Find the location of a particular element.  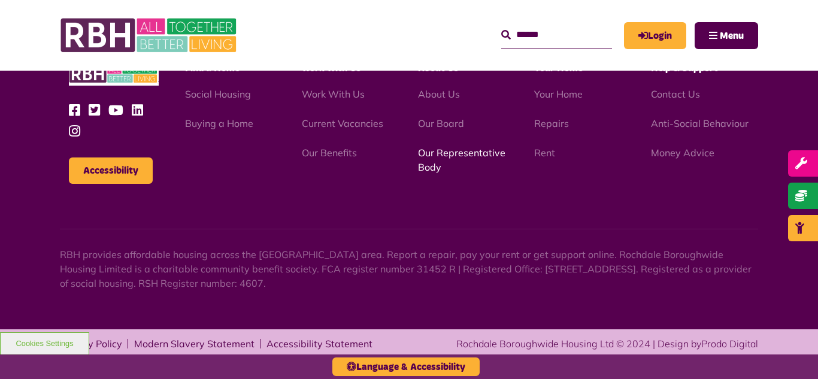

button: Language & Accessibility is located at coordinates (406, 366).